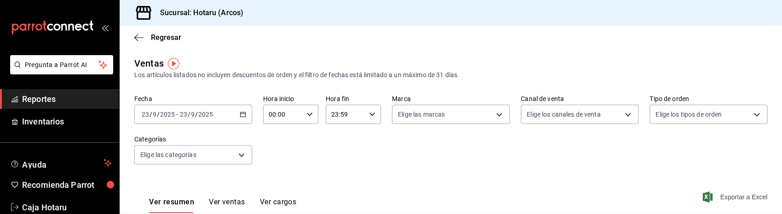 The width and height of the screenshot is (782, 214). What do you see at coordinates (193, 99) in the screenshot?
I see `label: Fecha` at bounding box center [193, 99].